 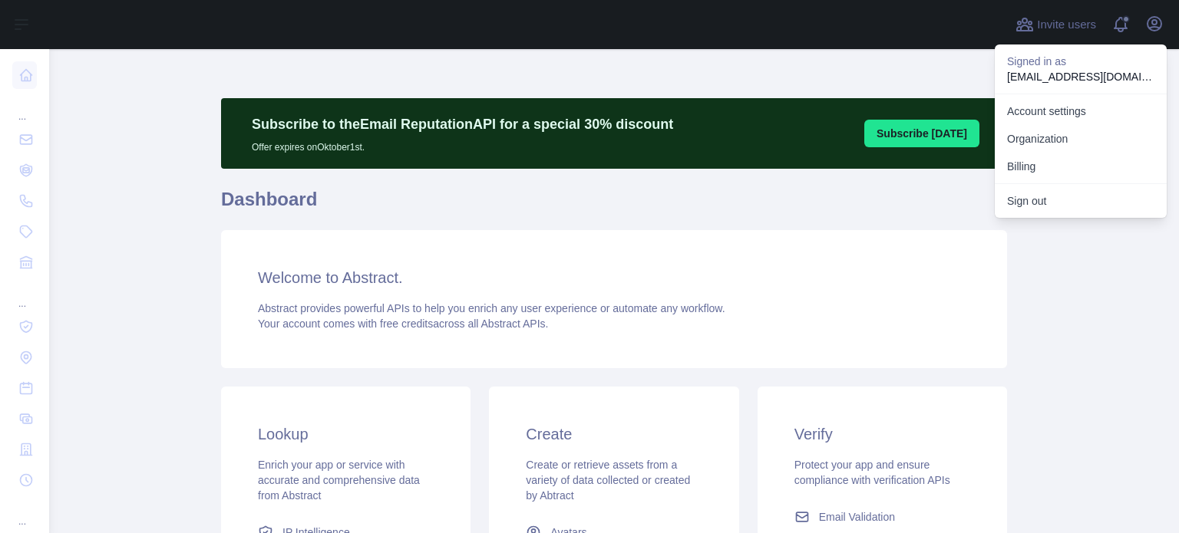 What do you see at coordinates (872, 473) in the screenshot?
I see `span: Protect your app and ensure compliance with verification APIs` at bounding box center [872, 473].